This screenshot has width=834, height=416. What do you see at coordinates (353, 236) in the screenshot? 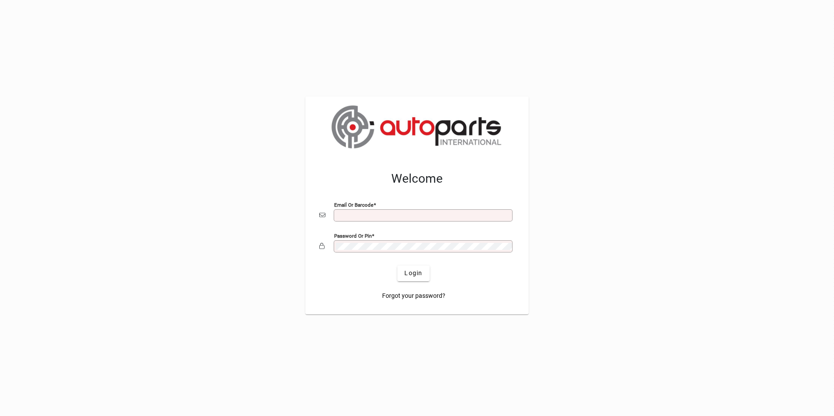
I see `mat-label: Password or Pin` at bounding box center [353, 236].